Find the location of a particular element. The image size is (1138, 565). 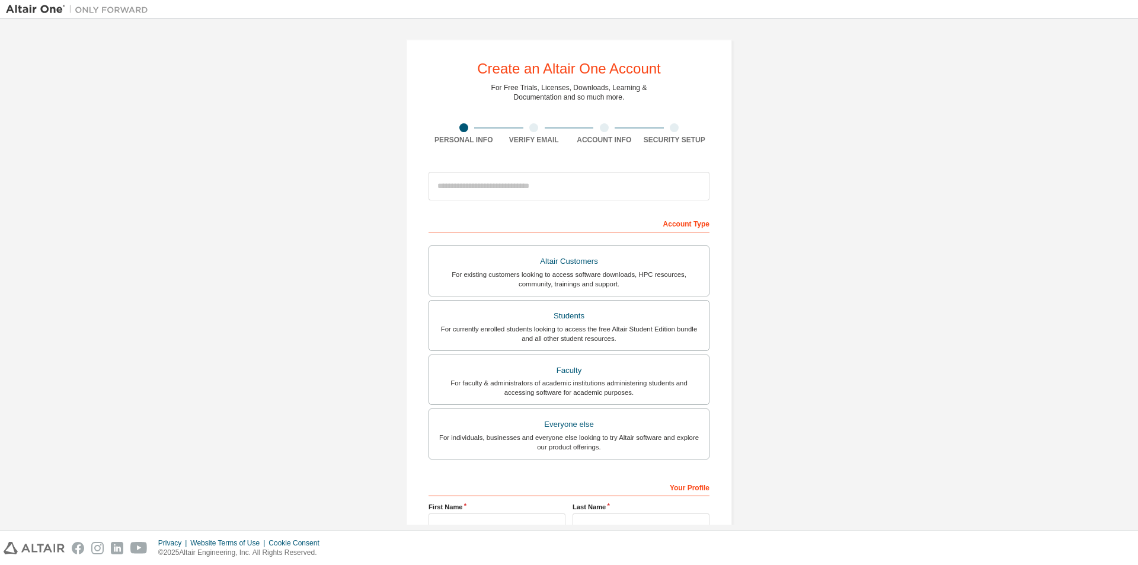

div: Security Setup is located at coordinates (674, 140).